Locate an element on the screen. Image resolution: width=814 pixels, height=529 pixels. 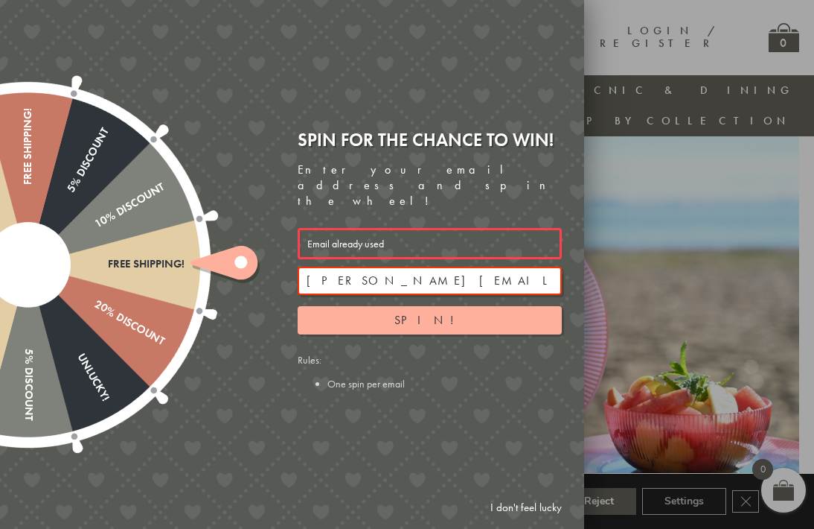
button: Spin! is located at coordinates (430, 320).